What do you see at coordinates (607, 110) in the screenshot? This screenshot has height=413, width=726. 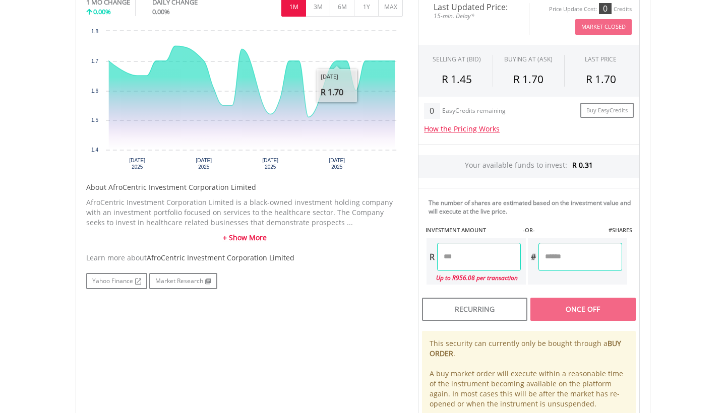 I see `a: Buy EasyCredits` at bounding box center [607, 110].